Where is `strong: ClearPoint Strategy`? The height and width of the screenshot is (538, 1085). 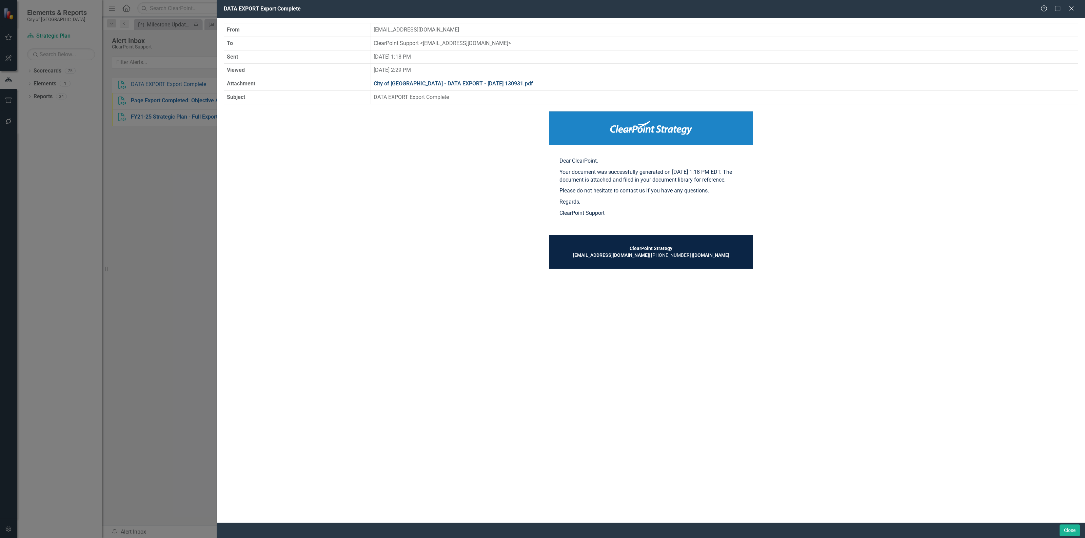 strong: ClearPoint Strategy is located at coordinates (651, 248).